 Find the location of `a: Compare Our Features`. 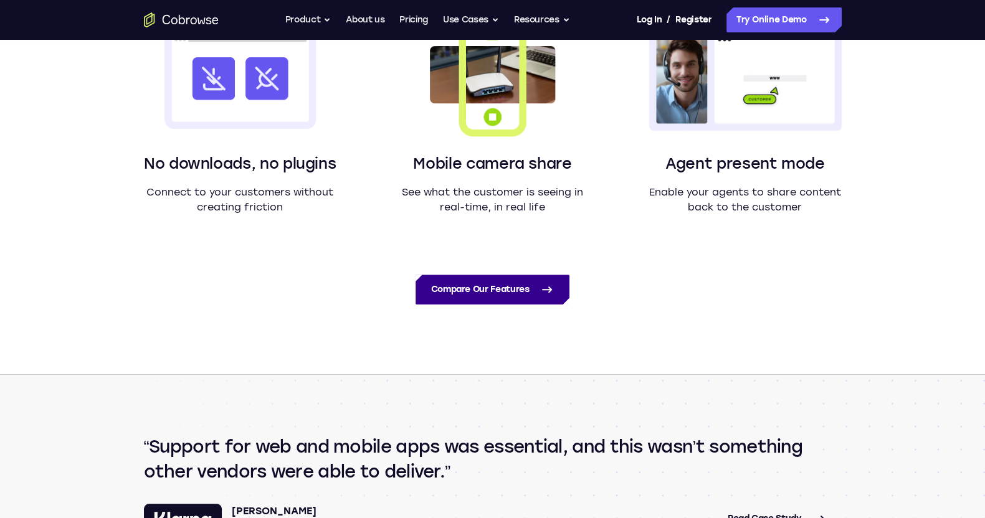

a: Compare Our Features is located at coordinates (492, 290).